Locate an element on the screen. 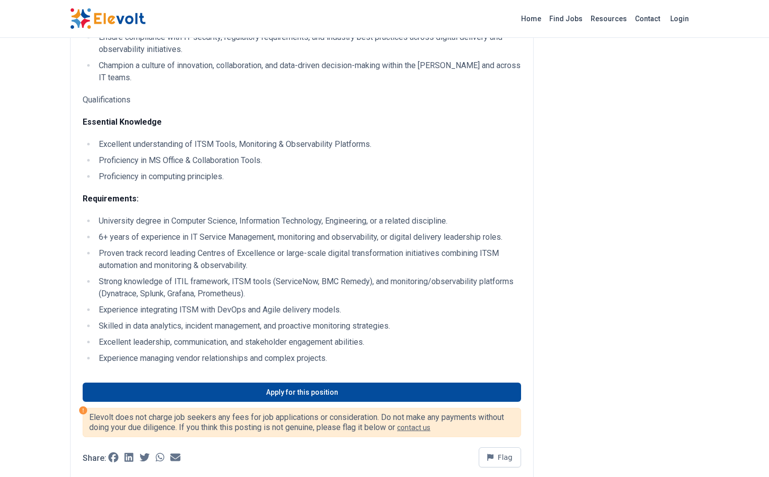 The width and height of the screenshot is (769, 477). li: Proficiency in MS Office & Collaboration Tools. is located at coordinates (309, 160).